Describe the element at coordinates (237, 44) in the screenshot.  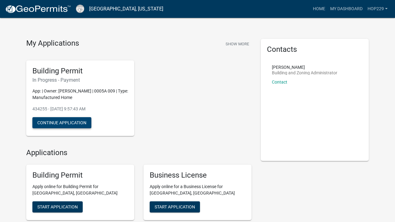
I see `button: Show More` at that location.